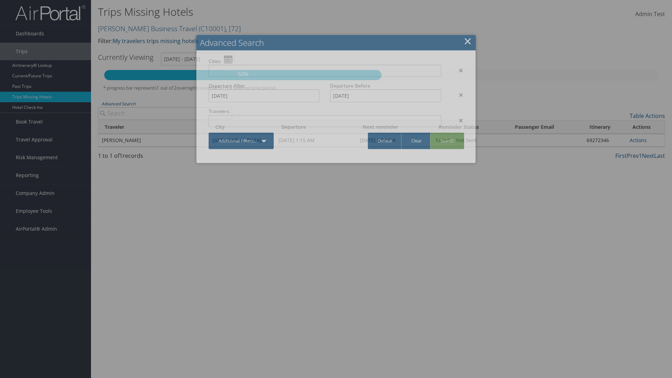 The height and width of the screenshot is (378, 672). Describe the element at coordinates (385, 141) in the screenshot. I see `a: Default` at that location.